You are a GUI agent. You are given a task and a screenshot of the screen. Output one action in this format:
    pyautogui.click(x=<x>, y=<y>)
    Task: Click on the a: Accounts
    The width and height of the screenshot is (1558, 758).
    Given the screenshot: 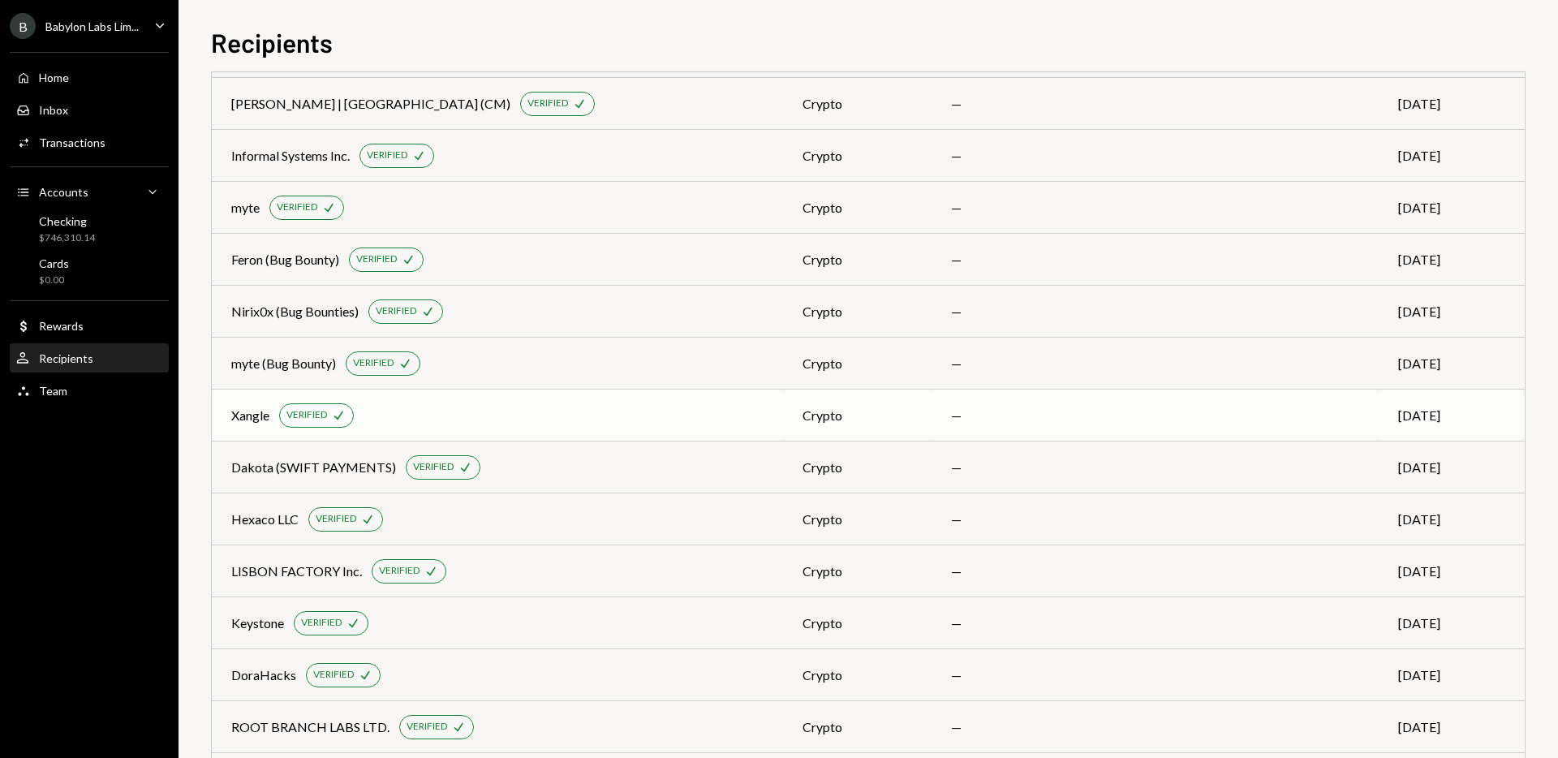 What is the action you would take?
    pyautogui.click(x=89, y=192)
    